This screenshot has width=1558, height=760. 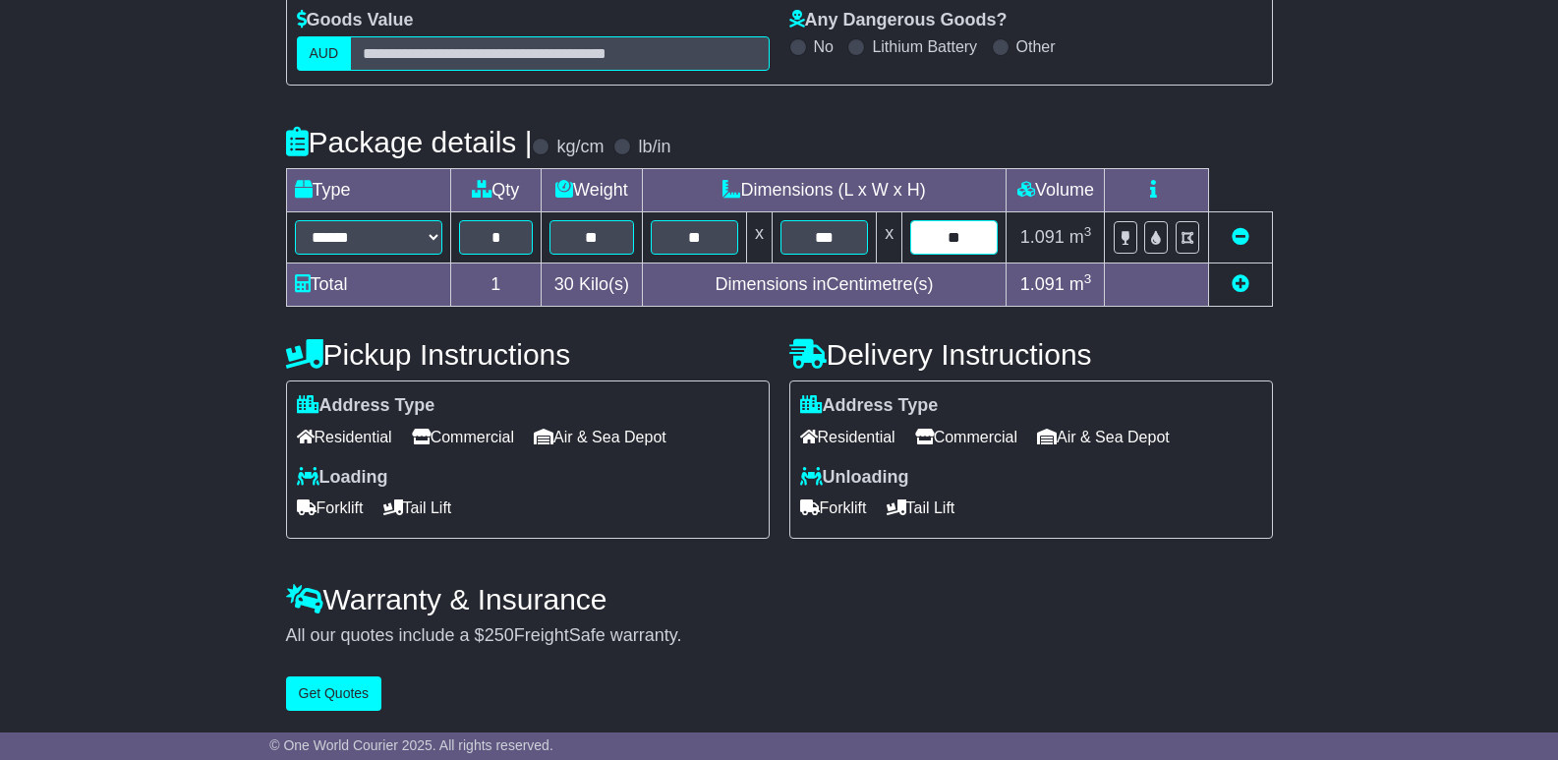 What do you see at coordinates (1031, 354) in the screenshot?
I see `h4: Delivery Instructions` at bounding box center [1031, 354].